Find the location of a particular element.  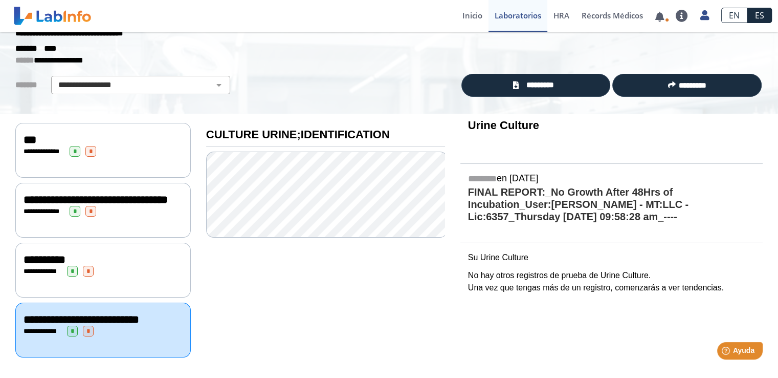

span: HRA is located at coordinates (561, 15).